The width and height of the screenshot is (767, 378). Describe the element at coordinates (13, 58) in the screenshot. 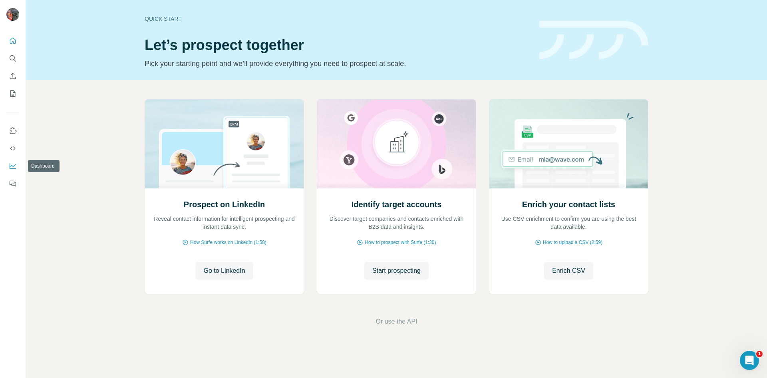

I see `button: Search` at that location.